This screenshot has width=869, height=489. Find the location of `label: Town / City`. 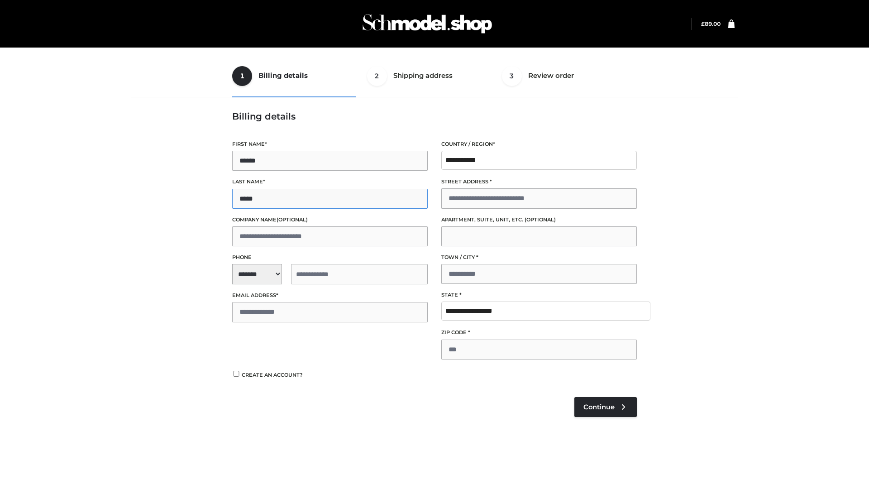

label: Town / City is located at coordinates (539, 257).